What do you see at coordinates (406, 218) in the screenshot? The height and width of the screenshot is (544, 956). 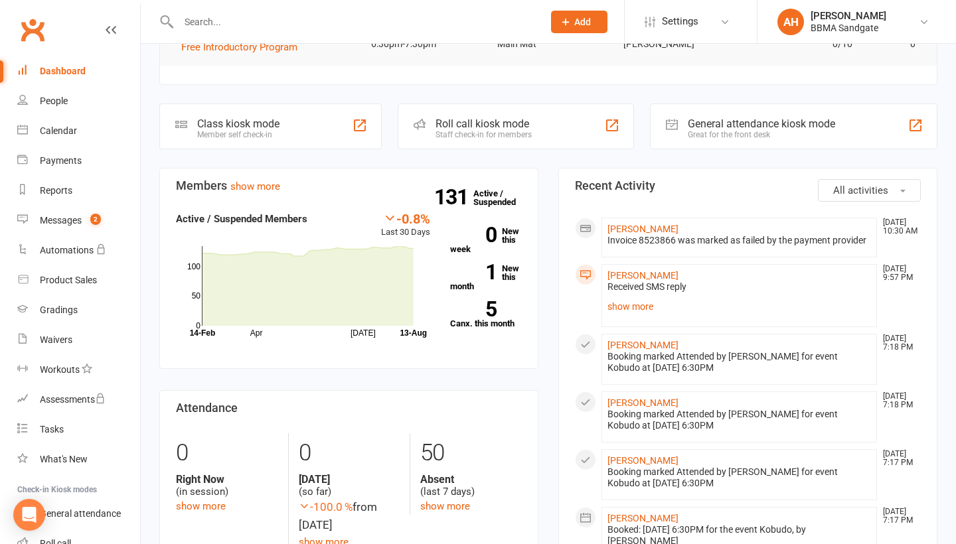 I see `div: -0.8%` at bounding box center [406, 218].